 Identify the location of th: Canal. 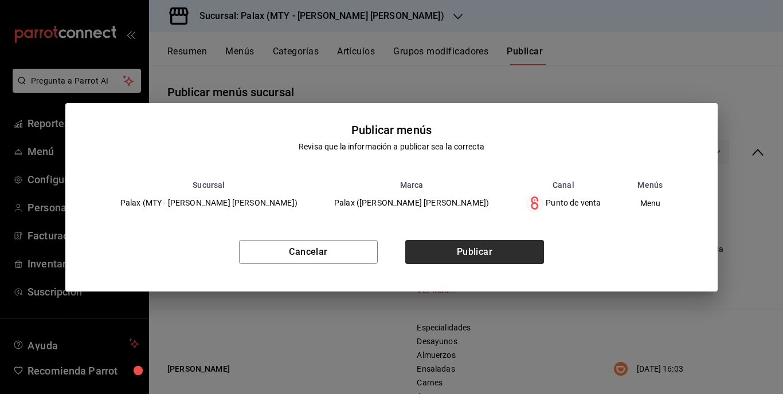
(563, 185).